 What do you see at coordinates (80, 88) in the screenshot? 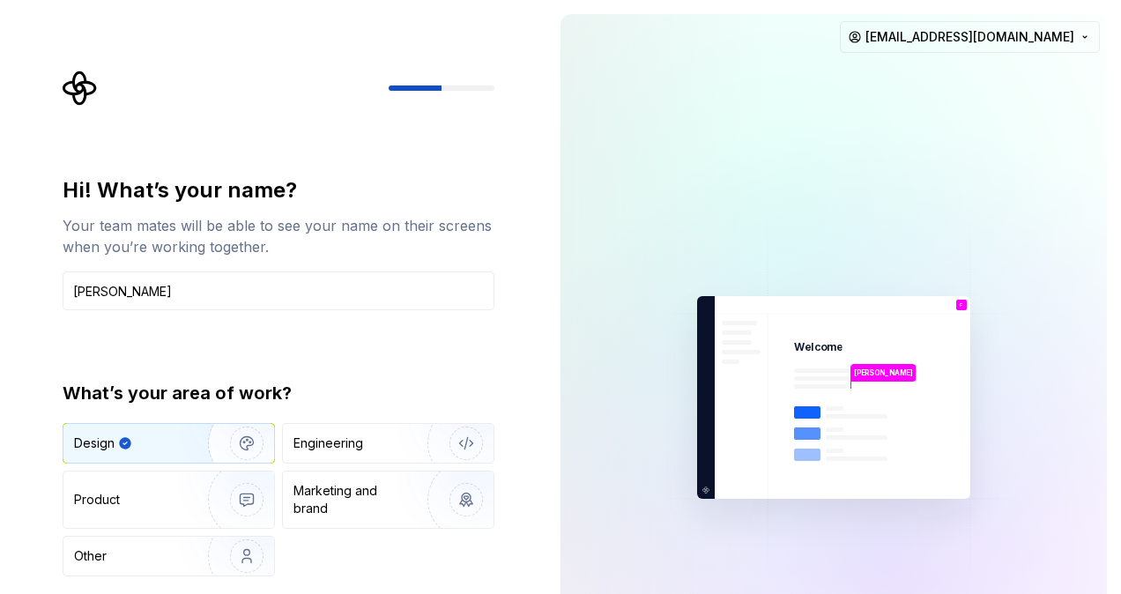
I see `svg: Supernova Logo` at bounding box center [80, 88].